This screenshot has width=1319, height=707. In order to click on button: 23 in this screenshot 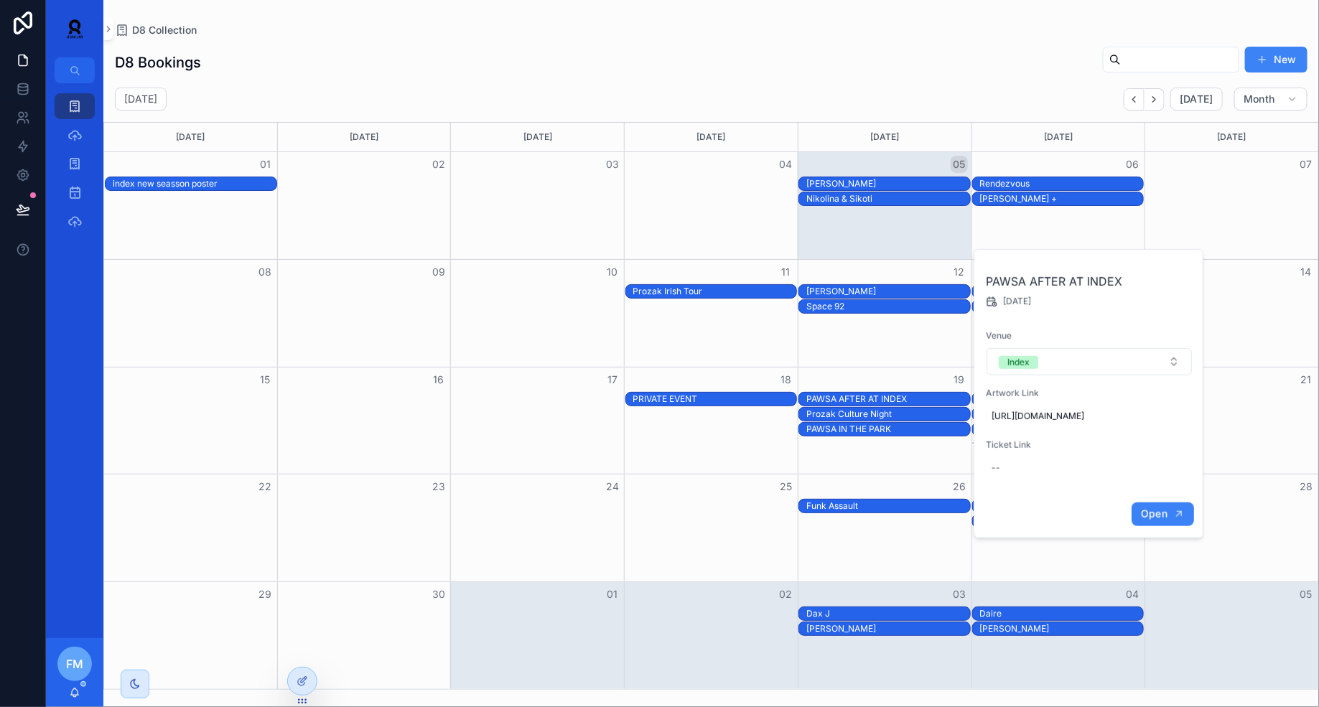, I will do `click(439, 487)`.